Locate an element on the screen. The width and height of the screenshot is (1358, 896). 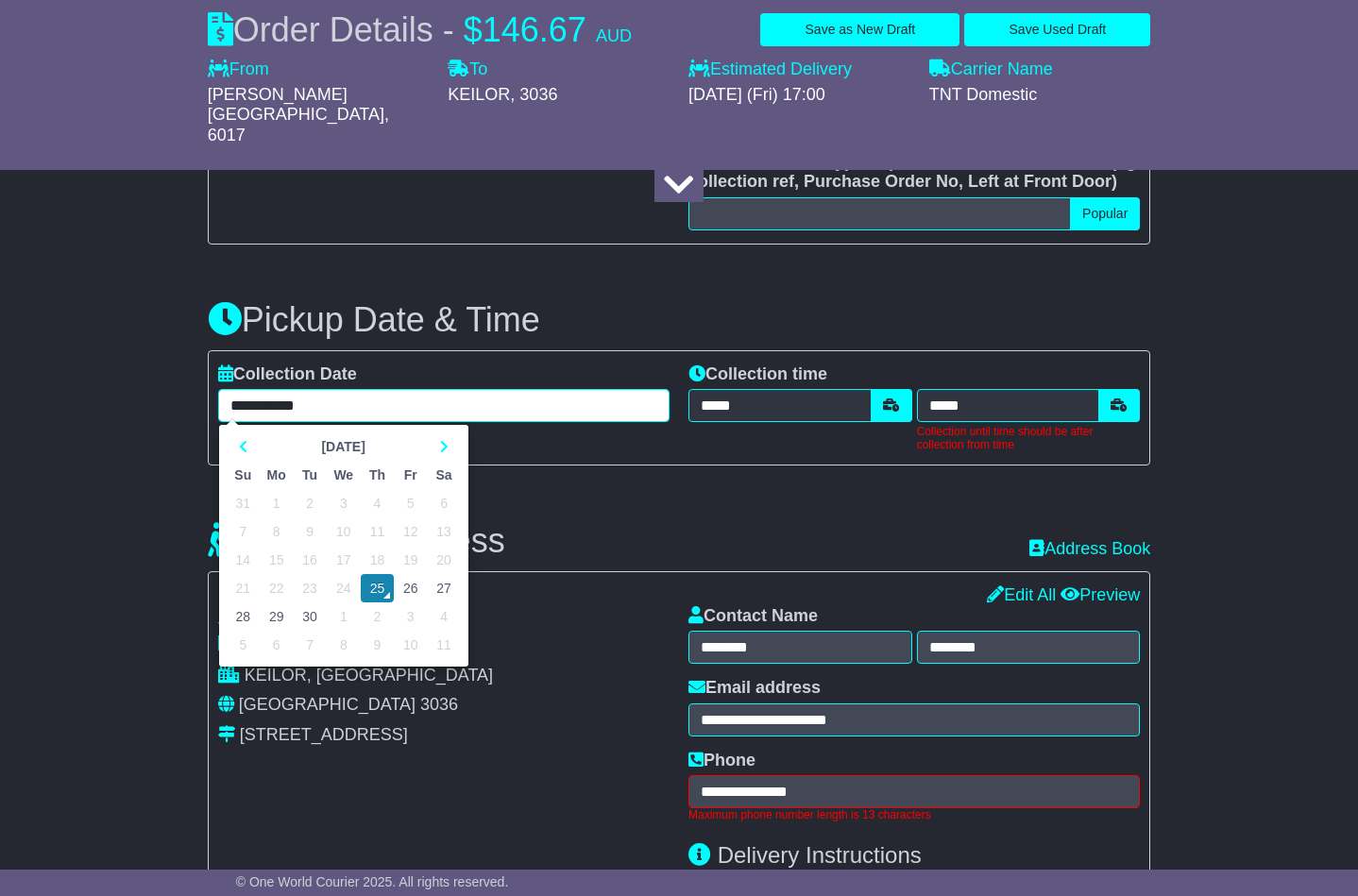
span: KEILOR is located at coordinates (479, 94).